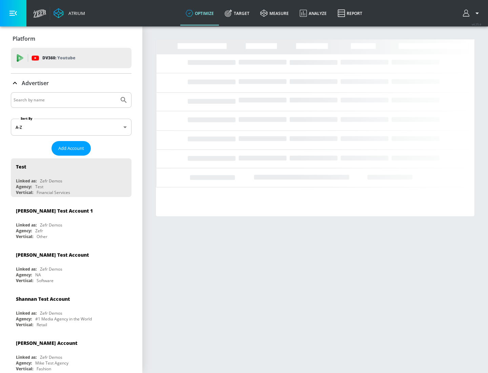 This screenshot has width=488, height=373. What do you see at coordinates (66, 58) in the screenshot?
I see `p: Youtube` at bounding box center [66, 58].